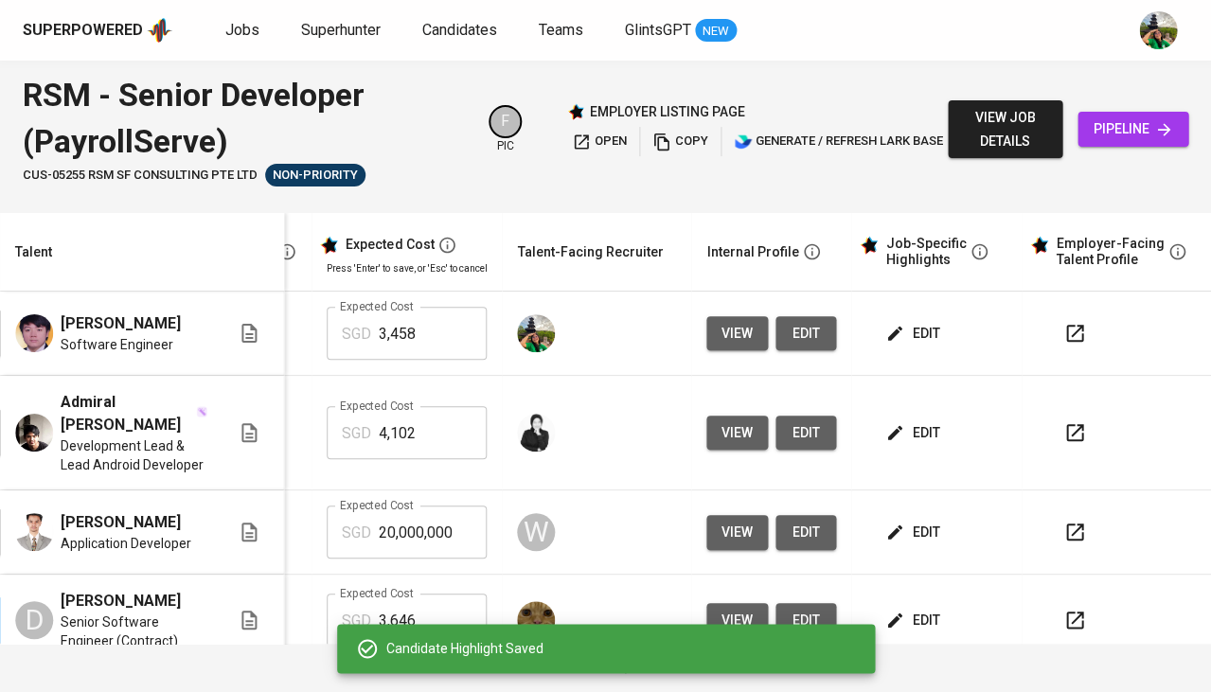 The image size is (1211, 692). I want to click on span: Superhunter, so click(341, 29).